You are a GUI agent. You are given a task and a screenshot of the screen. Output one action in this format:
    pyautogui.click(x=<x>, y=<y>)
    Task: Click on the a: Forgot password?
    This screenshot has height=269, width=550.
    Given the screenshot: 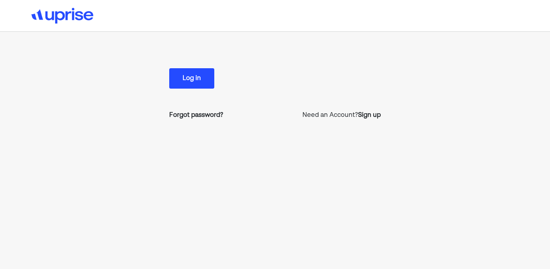 What is the action you would take?
    pyautogui.click(x=196, y=115)
    